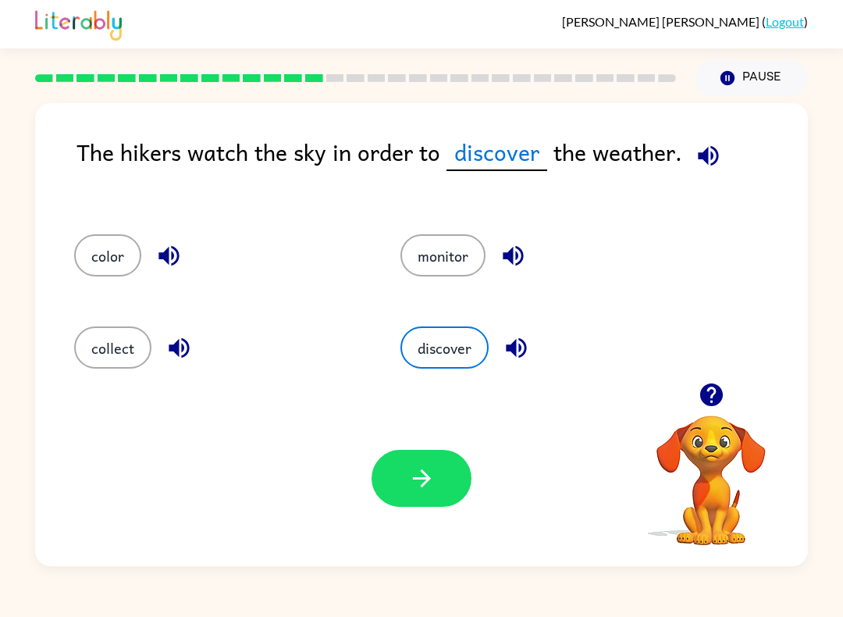 This screenshot has width=843, height=617. Describe the element at coordinates (108, 255) in the screenshot. I see `button: color` at that location.